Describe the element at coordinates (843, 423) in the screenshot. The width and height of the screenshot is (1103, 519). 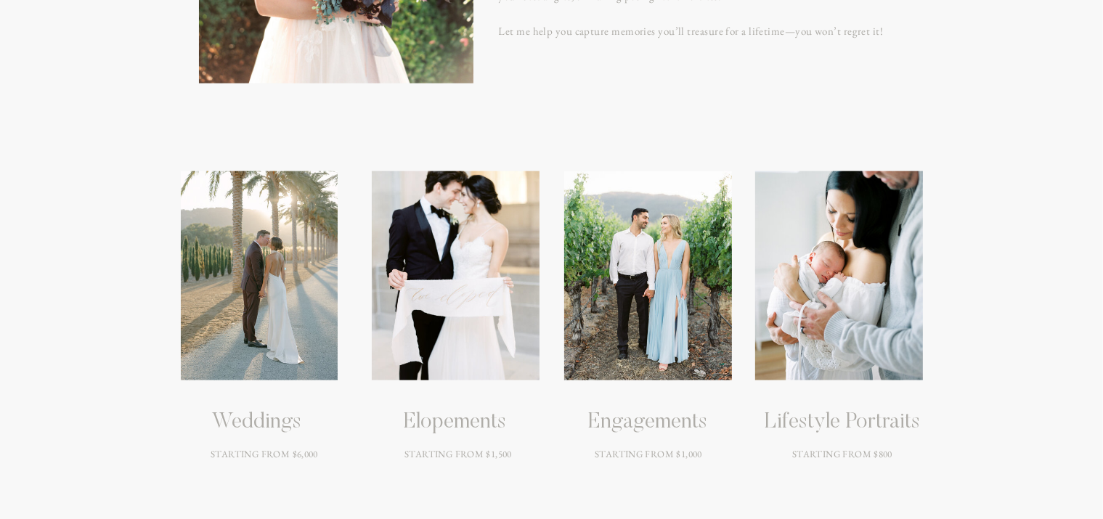
I see `h3: Lifestyle Portraits` at that location.